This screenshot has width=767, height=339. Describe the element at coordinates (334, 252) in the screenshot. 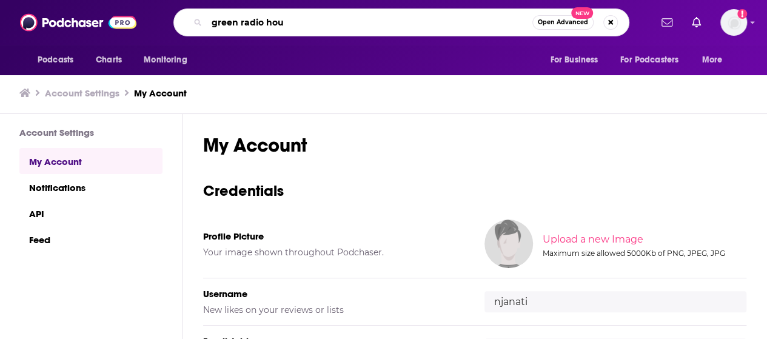

I see `h5: Your image shown throughout Podchaser.` at that location.